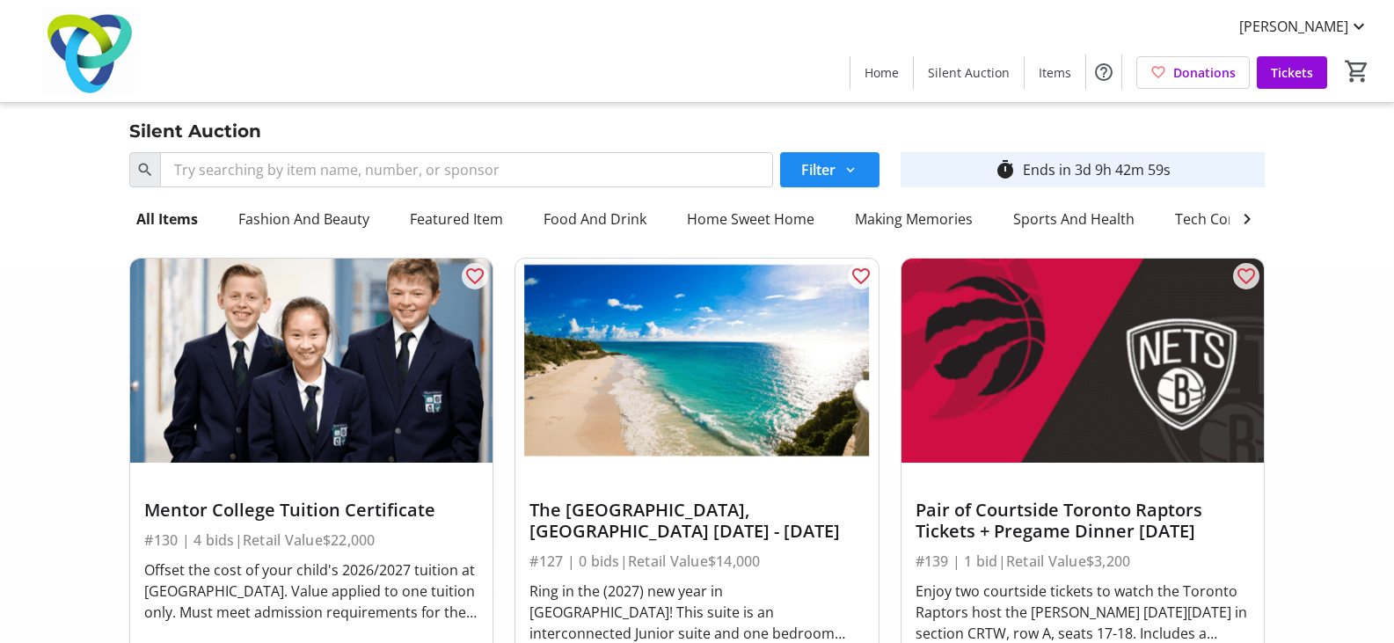 This screenshot has height=643, width=1394. I want to click on button: Cart, so click(1357, 71).